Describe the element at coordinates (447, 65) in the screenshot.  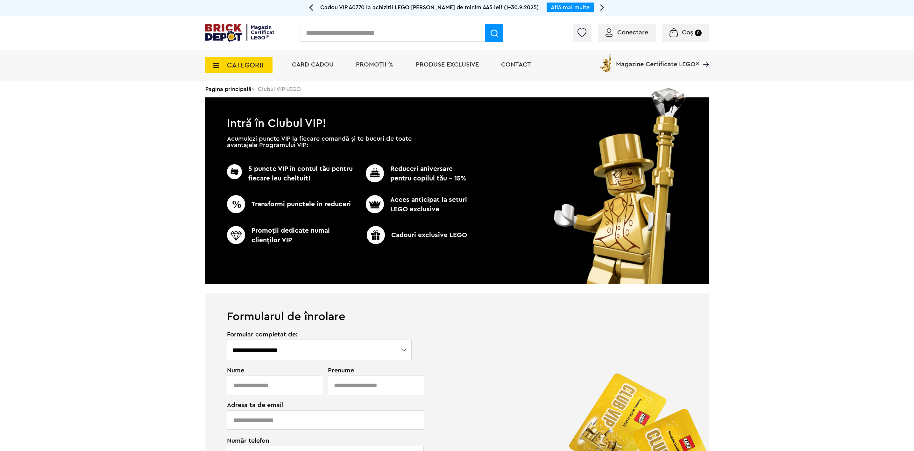
I see `span: Produse exclusive` at that location.